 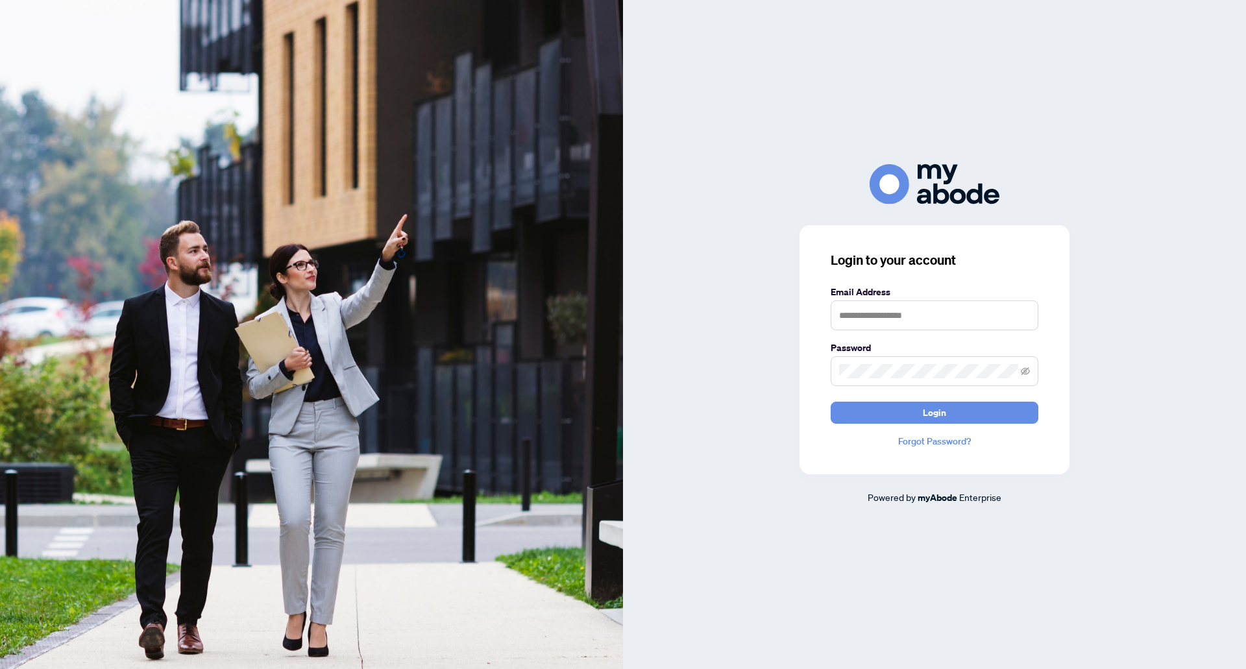 I want to click on button: Login, so click(x=934, y=413).